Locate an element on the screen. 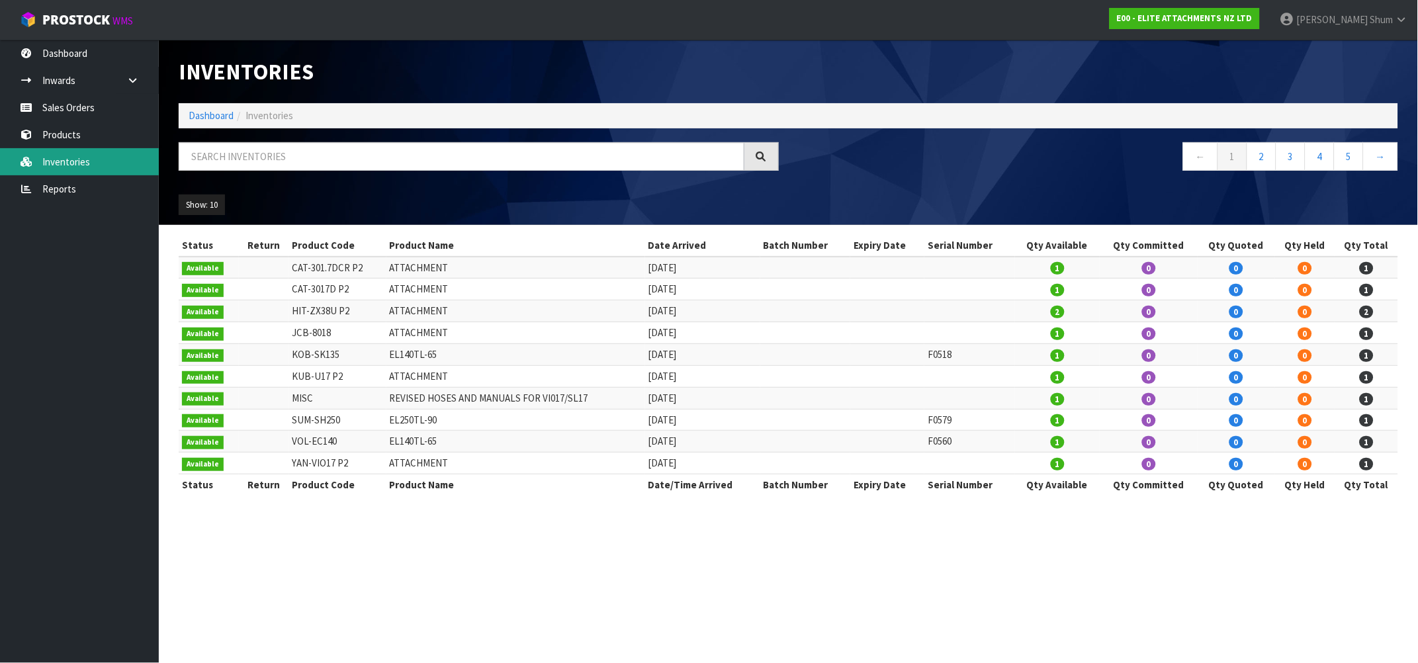 This screenshot has width=1418, height=663. th: Product Code is located at coordinates (338, 485).